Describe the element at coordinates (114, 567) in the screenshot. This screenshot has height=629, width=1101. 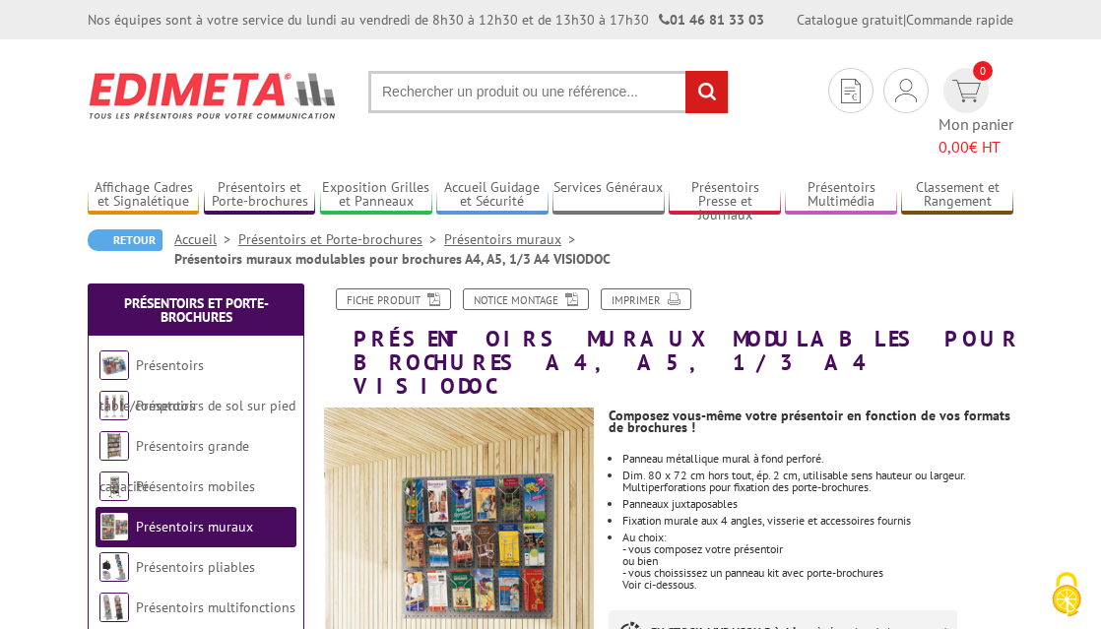
I see `img: Présentoirs pliables` at that location.